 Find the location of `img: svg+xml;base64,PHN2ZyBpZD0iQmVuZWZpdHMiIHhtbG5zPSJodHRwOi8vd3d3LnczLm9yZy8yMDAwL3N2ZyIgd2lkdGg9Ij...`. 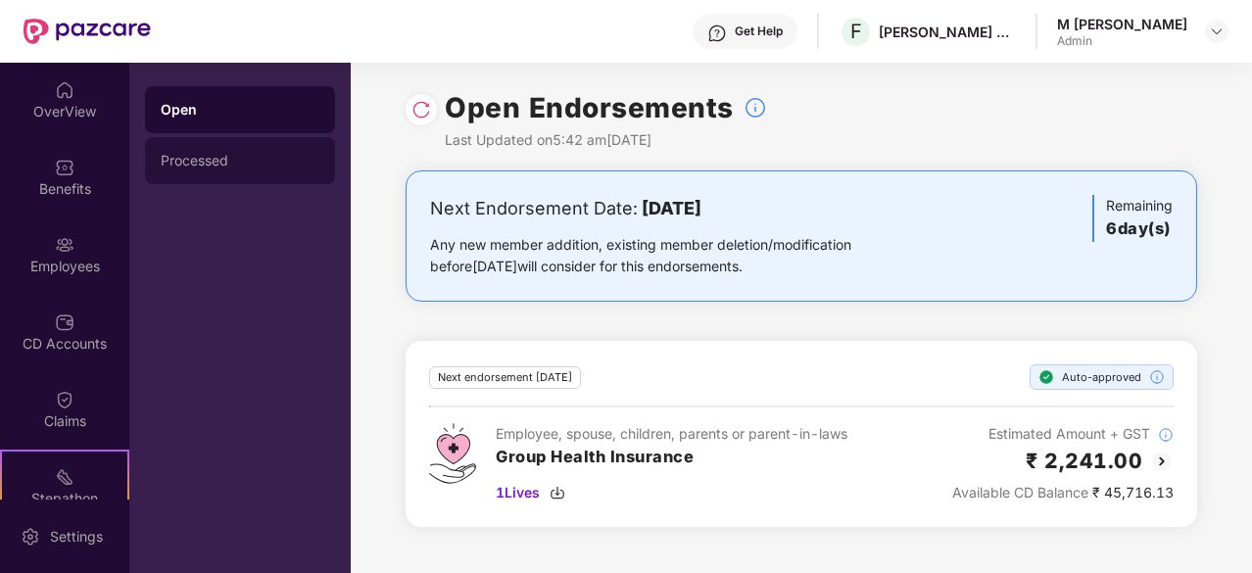

img: svg+xml;base64,PHN2ZyBpZD0iQmVuZWZpdHMiIHhtbG5zPSJodHRwOi8vd3d3LnczLm9yZy8yMDAwL3N2ZyIgd2lkdGg9Ij... is located at coordinates (65, 167).